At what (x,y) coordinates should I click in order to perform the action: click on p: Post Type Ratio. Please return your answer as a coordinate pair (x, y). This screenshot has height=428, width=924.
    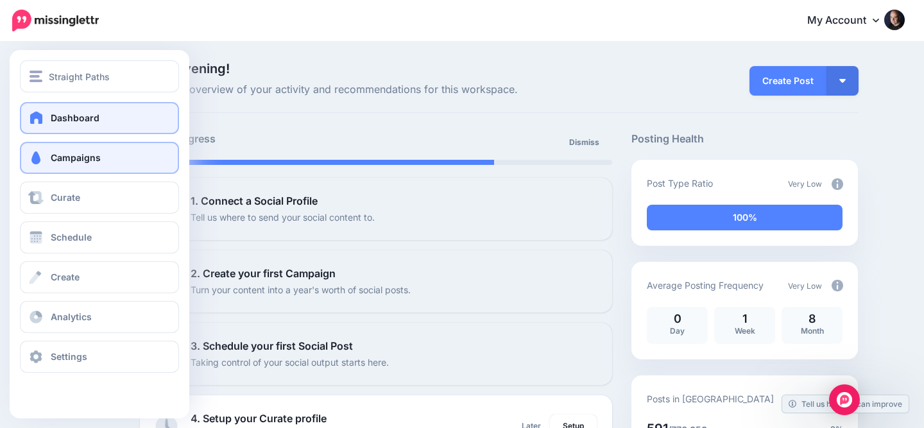
    Looking at the image, I should click on (680, 183).